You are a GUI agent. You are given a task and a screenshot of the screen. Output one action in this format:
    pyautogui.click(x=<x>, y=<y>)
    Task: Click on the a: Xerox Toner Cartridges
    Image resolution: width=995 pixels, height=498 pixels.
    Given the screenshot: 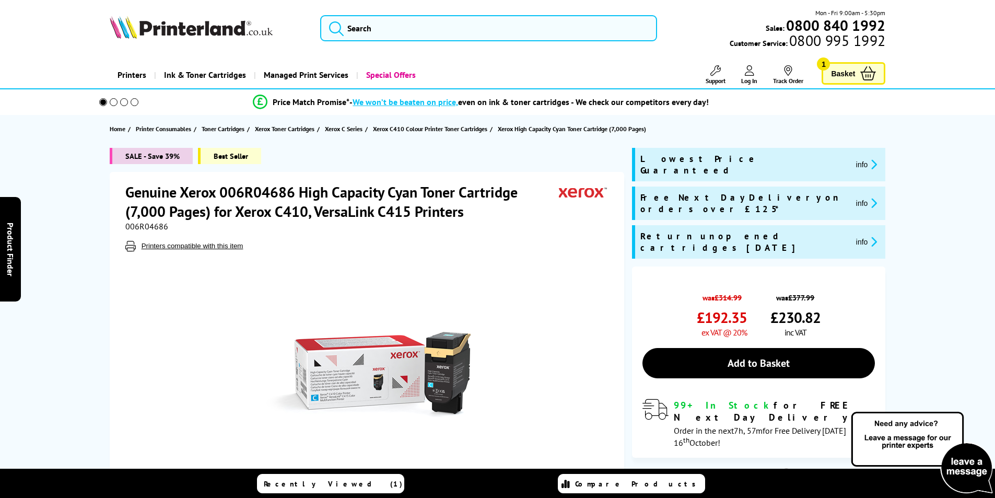 What is the action you would take?
    pyautogui.click(x=286, y=129)
    